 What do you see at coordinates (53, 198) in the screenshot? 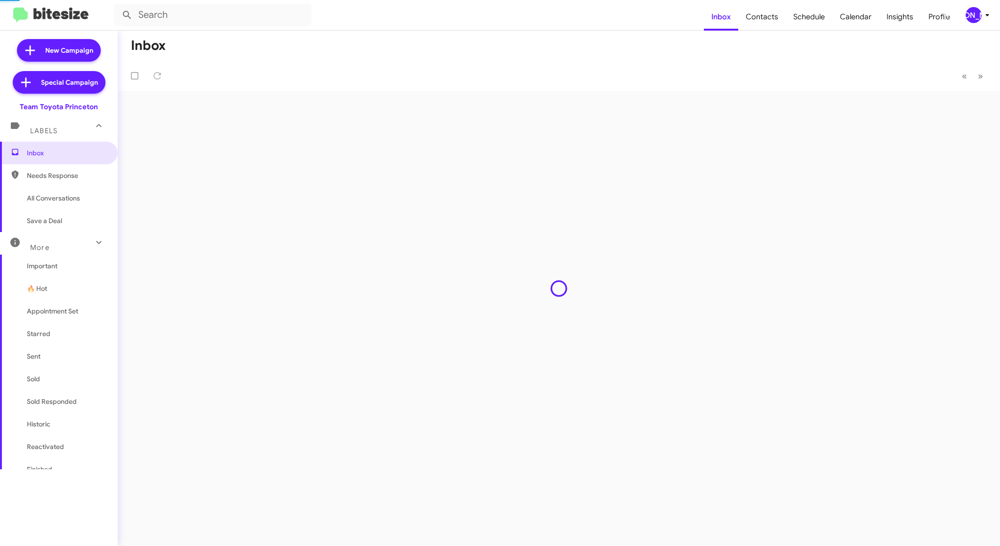
I see `span: All Conversations` at bounding box center [53, 198].